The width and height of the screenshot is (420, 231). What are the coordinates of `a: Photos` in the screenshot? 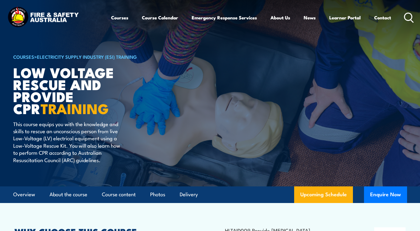 It's located at (157, 194).